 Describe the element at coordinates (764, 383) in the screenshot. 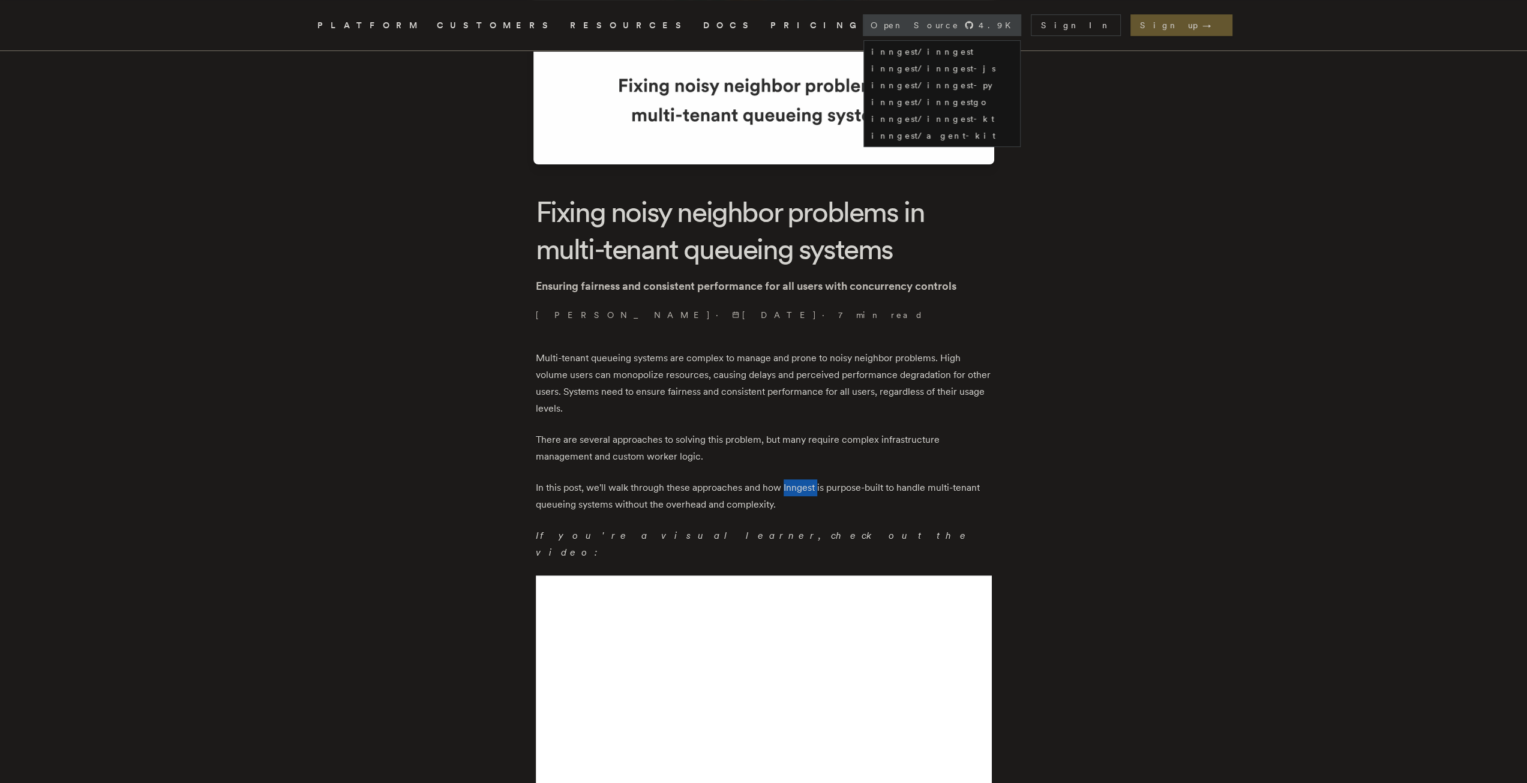

I see `p: Multi-tenant queueing systems are complex to manage and prone to noisy neighbor problems. High vo...` at that location.